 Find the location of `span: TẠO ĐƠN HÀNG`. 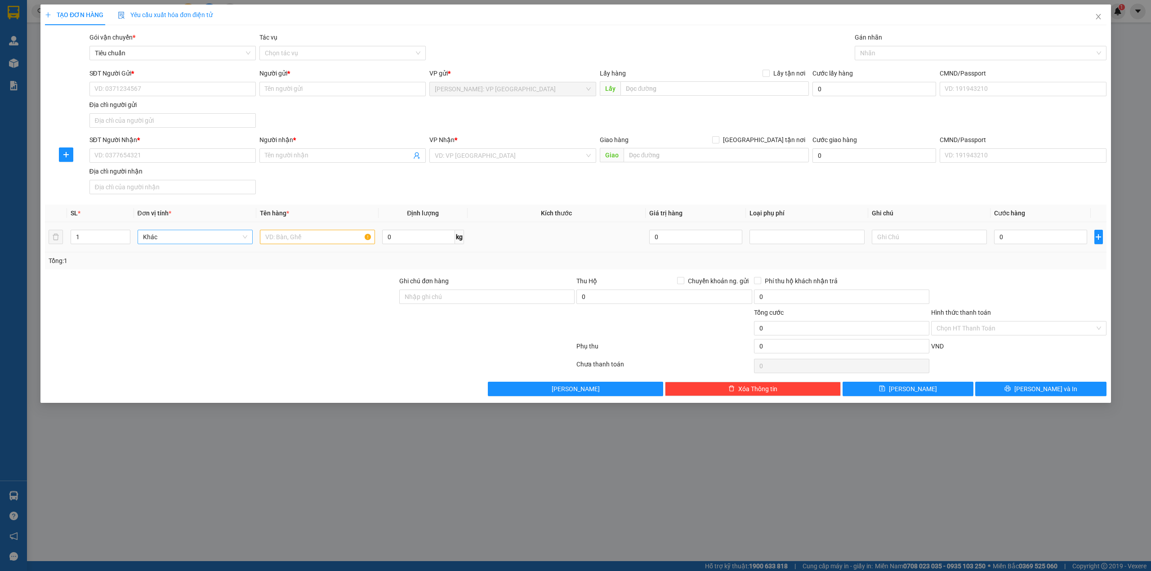

span: TẠO ĐƠN HÀNG is located at coordinates (74, 15).